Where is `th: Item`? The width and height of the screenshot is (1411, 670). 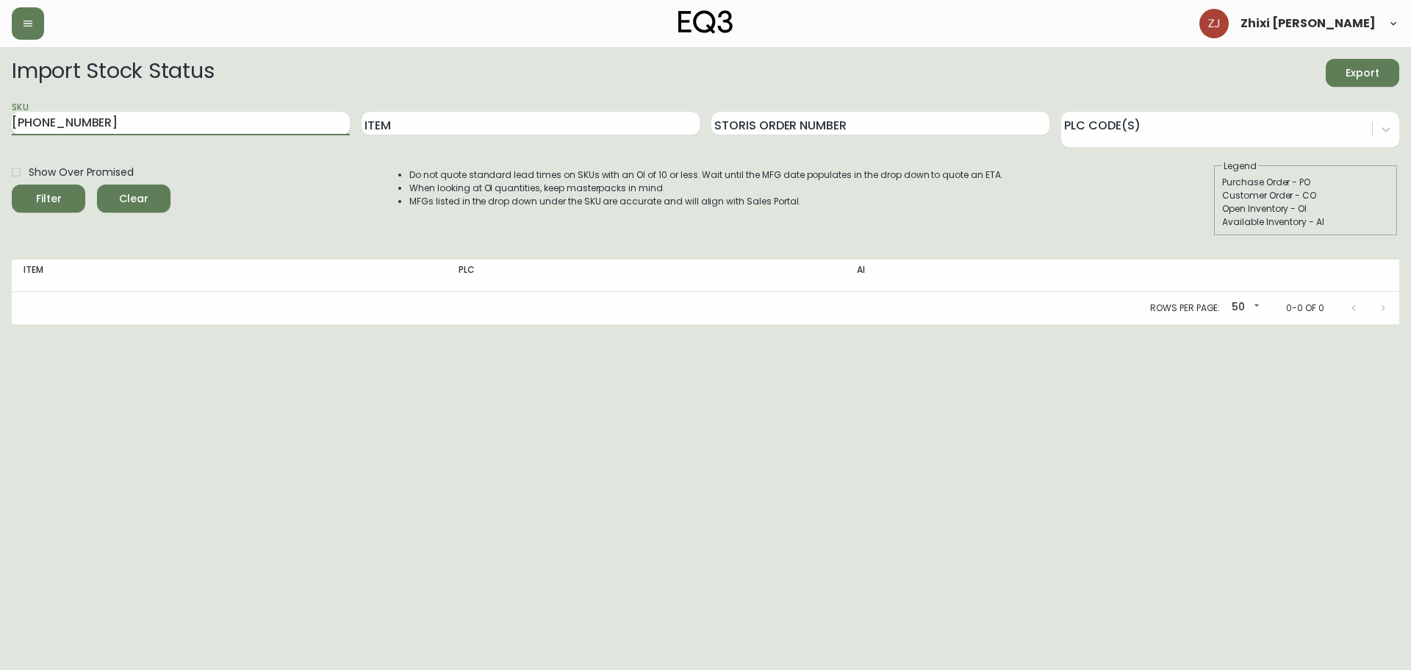
th: Item is located at coordinates (229, 276).